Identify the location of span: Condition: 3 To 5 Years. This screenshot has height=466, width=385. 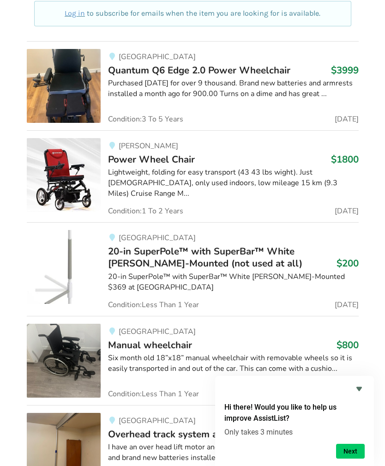
(146, 119).